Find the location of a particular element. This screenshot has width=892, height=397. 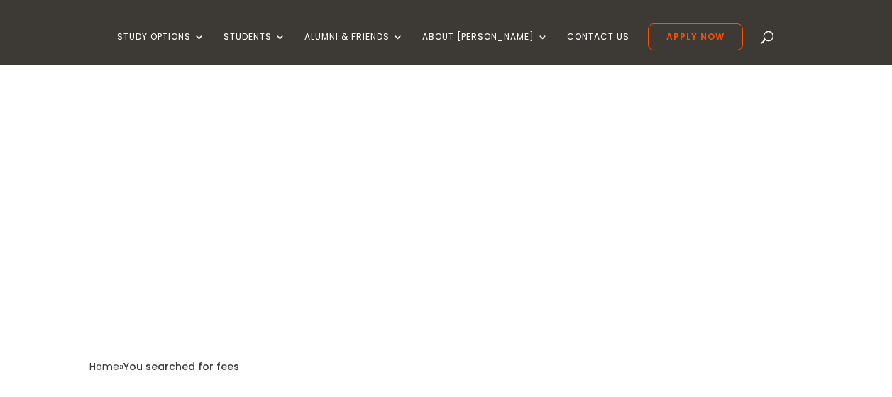

a: Alumni & Friends is located at coordinates (354, 48).